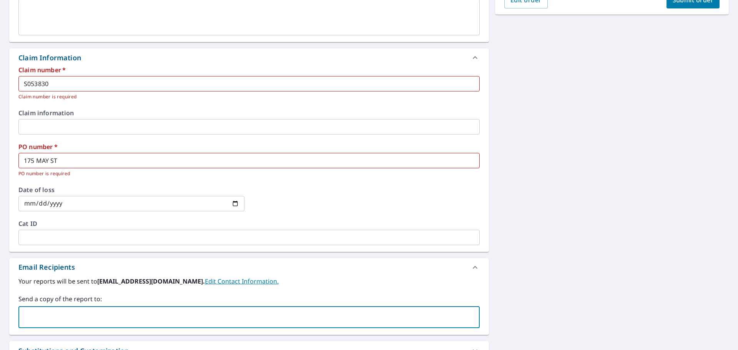 This screenshot has width=738, height=350. I want to click on label: Claim information, so click(249, 113).